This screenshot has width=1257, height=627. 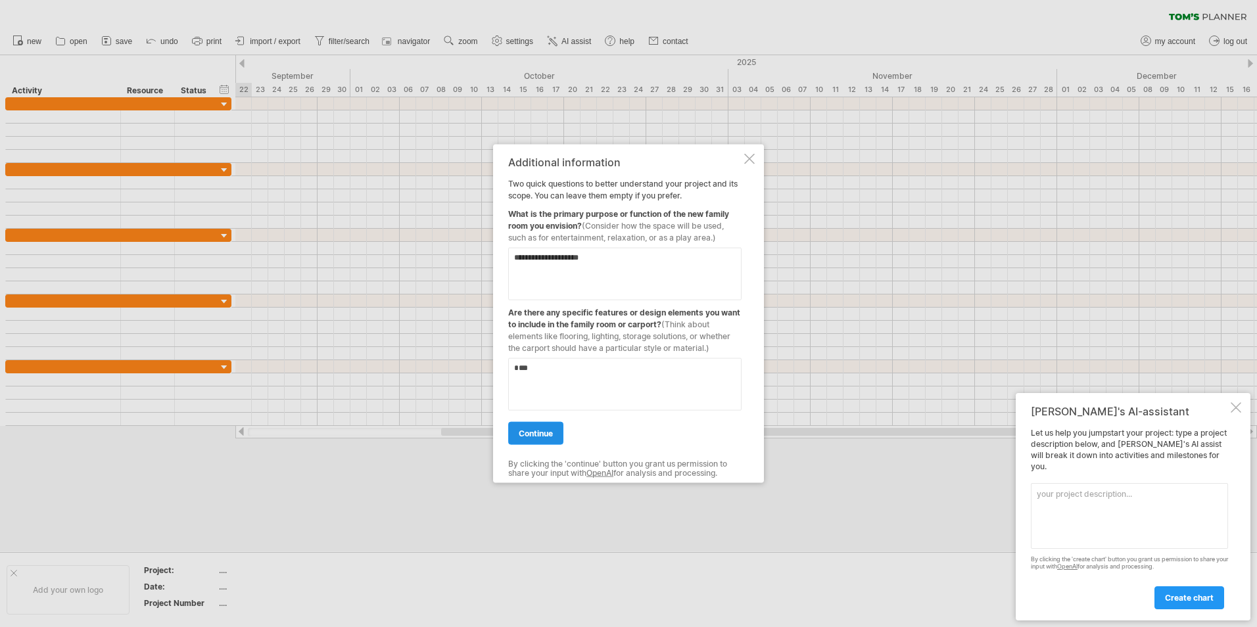 I want to click on span: (Think about elements like flooring, lighting, storage solutions, or whether the carport should h..., so click(x=619, y=336).